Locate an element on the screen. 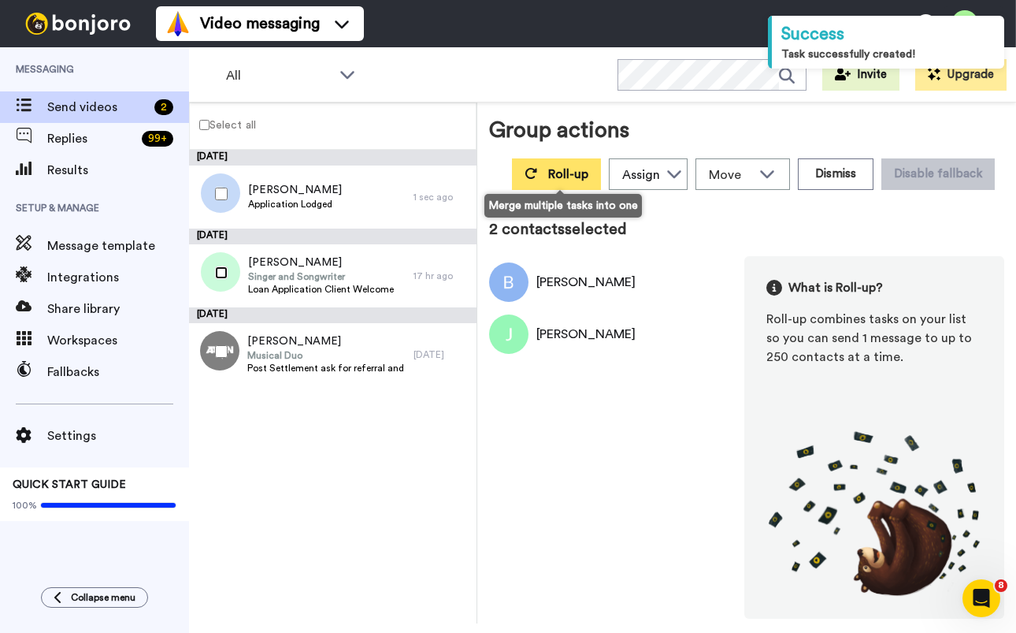 Image resolution: width=1016 pixels, height=633 pixels. span: 100% is located at coordinates (24, 505).